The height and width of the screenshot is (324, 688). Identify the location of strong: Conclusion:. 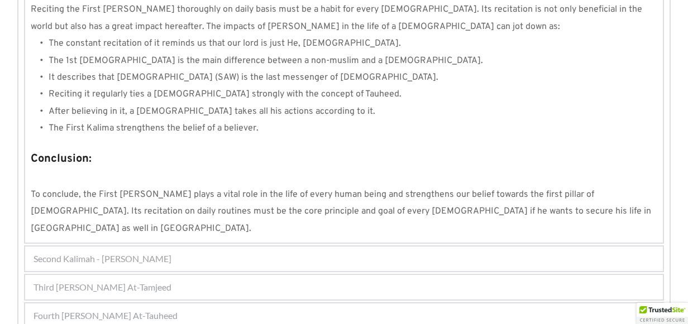
(61, 159).